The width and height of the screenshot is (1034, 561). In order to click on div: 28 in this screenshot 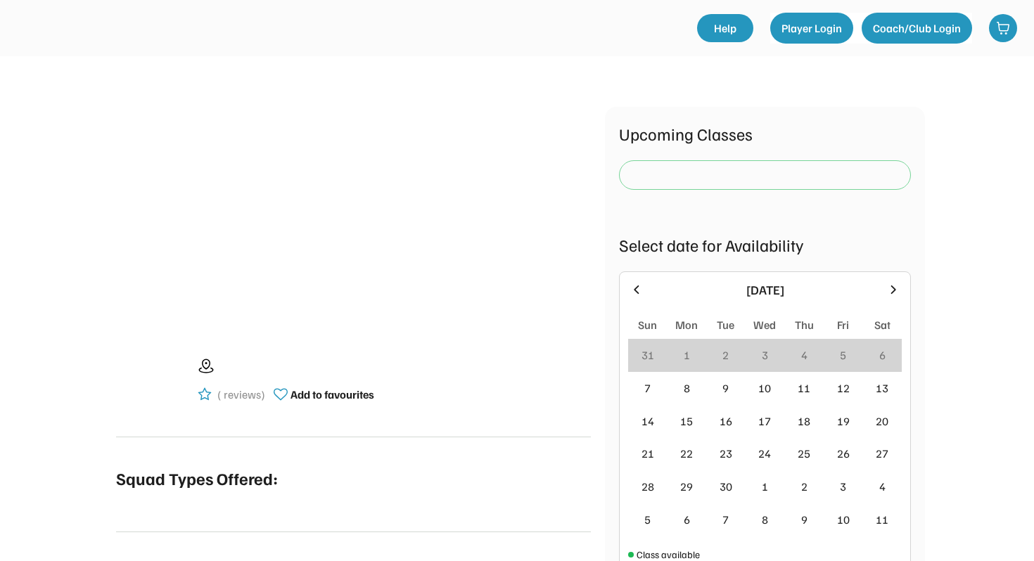, I will do `click(648, 487)`.